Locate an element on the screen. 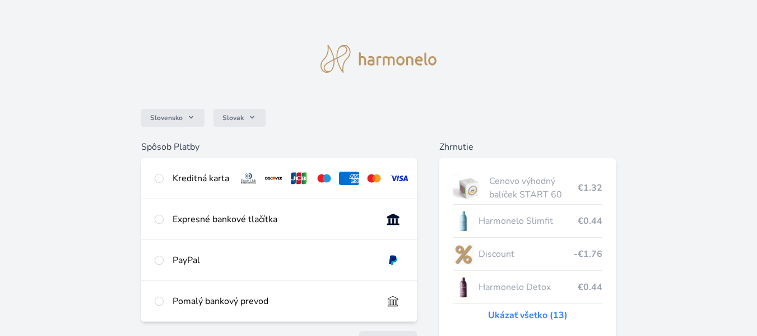 The width and height of the screenshot is (757, 336). img: maestro.svg is located at coordinates (324, 178).